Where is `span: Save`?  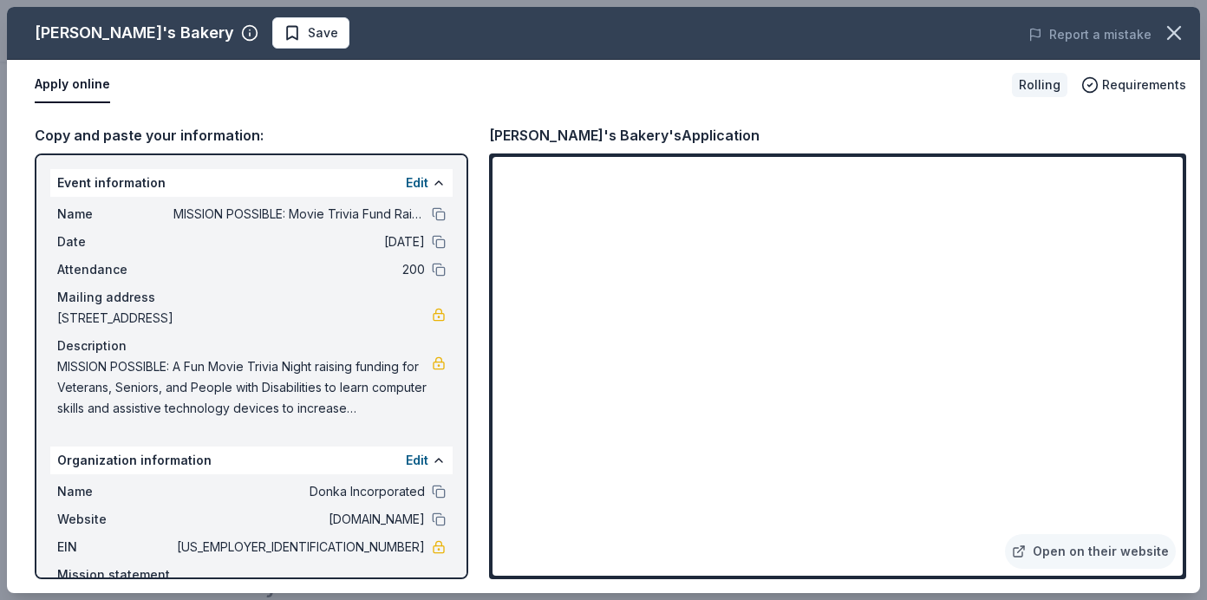
span: Save is located at coordinates (322, 33).